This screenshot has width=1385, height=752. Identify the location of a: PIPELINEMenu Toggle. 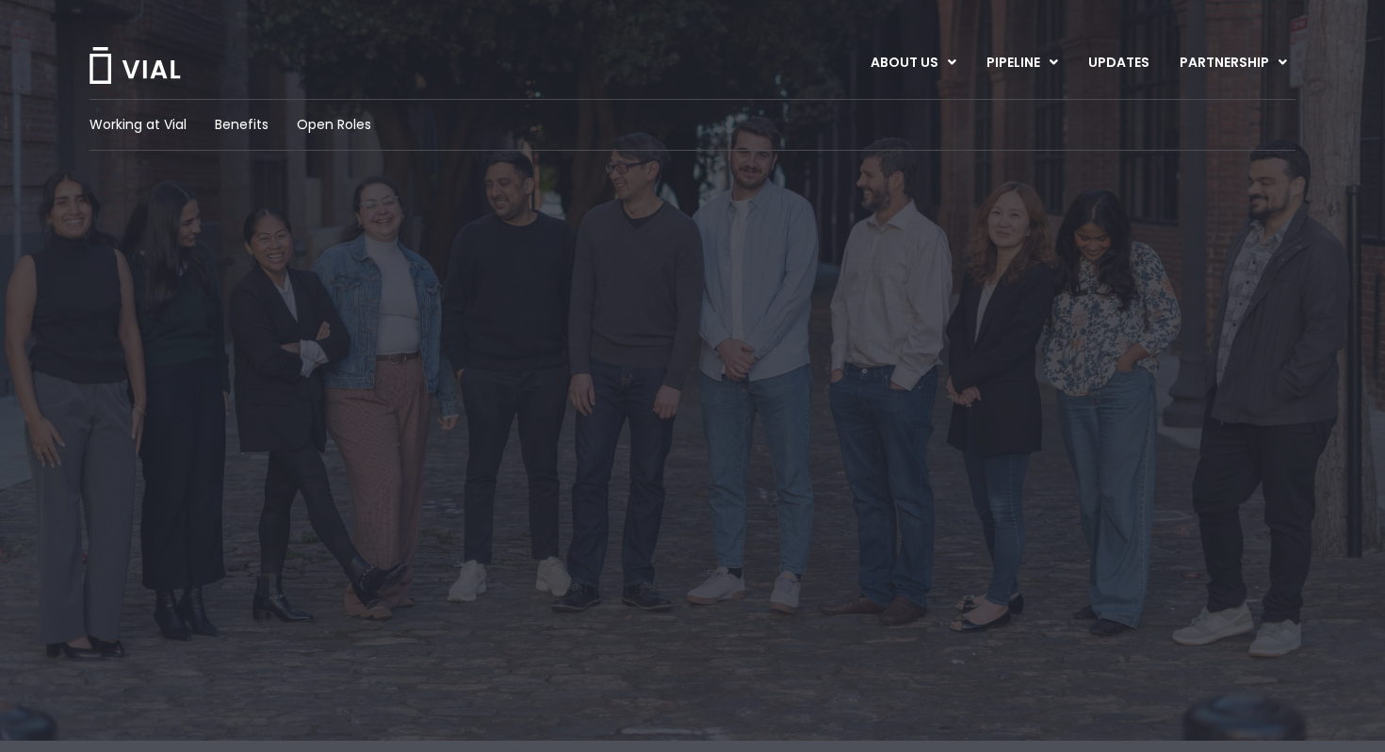
(1021, 63).